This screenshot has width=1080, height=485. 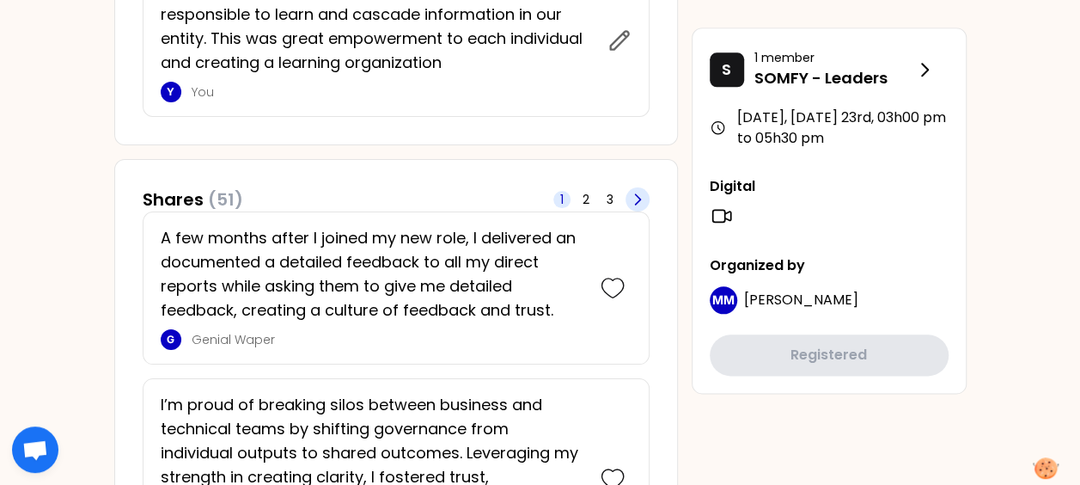 What do you see at coordinates (394, 92) in the screenshot?
I see `p: You` at bounding box center [394, 92].